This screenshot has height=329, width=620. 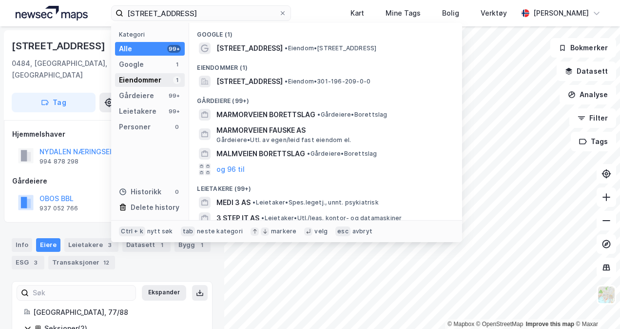 What do you see at coordinates (160, 231) in the screenshot?
I see `div: nytt søk` at bounding box center [160, 231].